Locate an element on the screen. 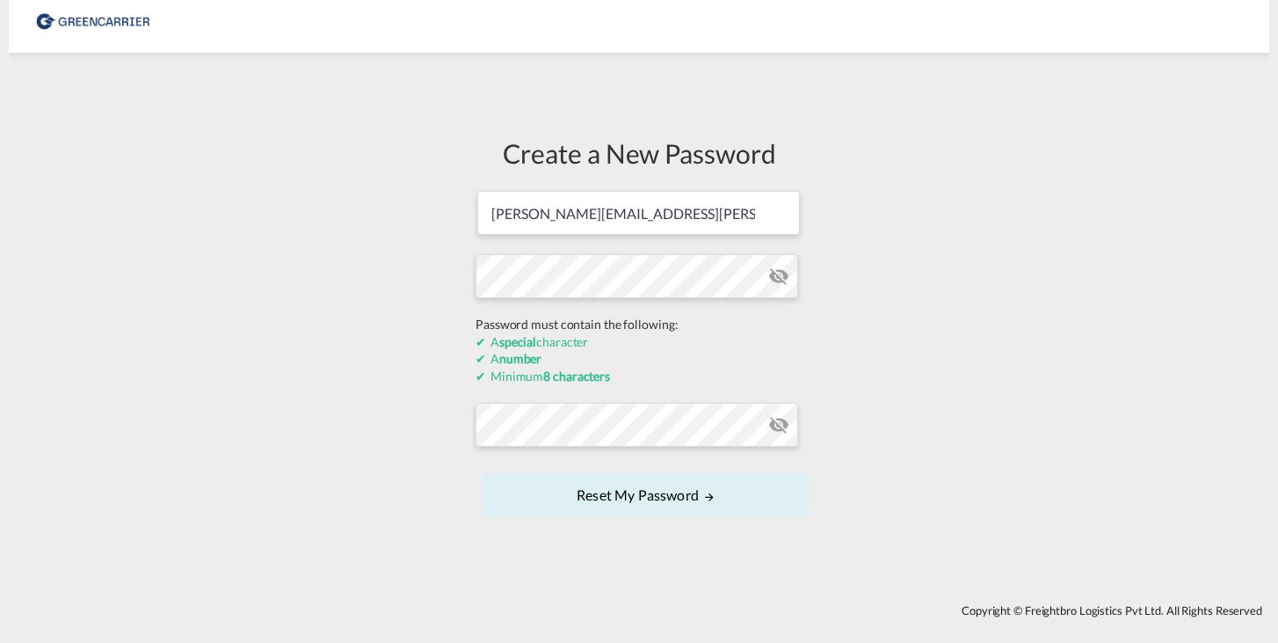  div: A is located at coordinates (639, 359).